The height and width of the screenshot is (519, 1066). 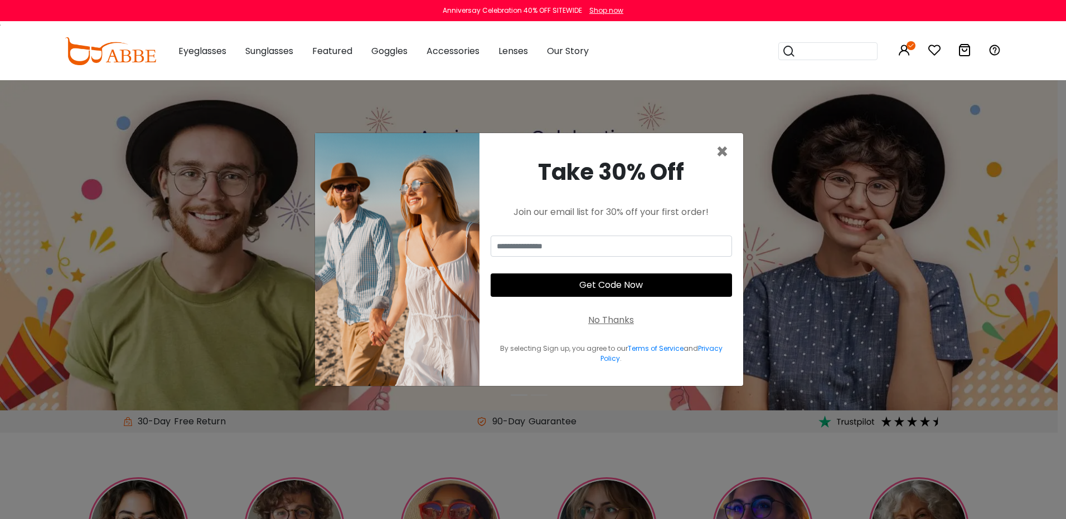 I want to click on button: Close, so click(x=722, y=152).